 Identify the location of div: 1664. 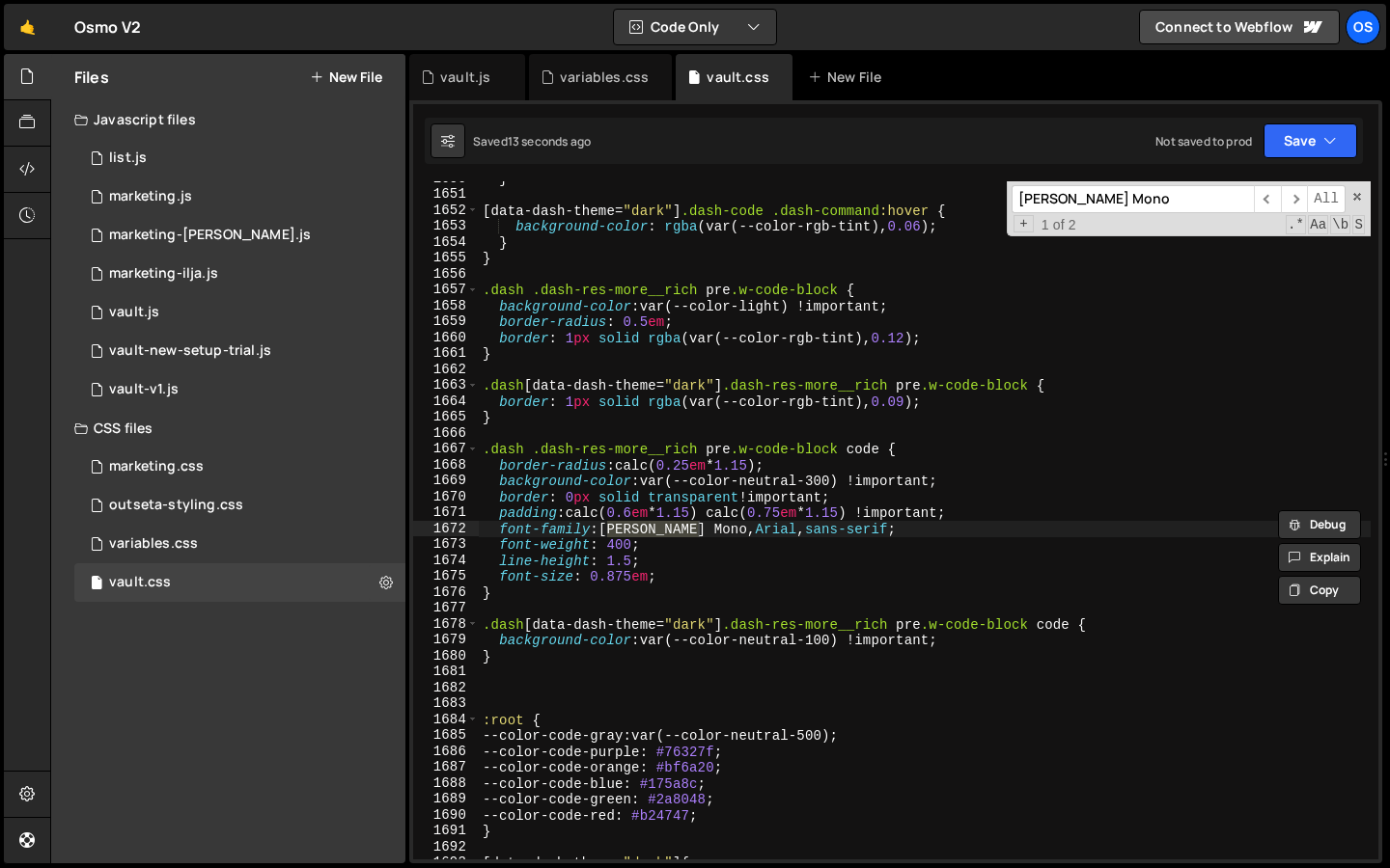
(446, 401).